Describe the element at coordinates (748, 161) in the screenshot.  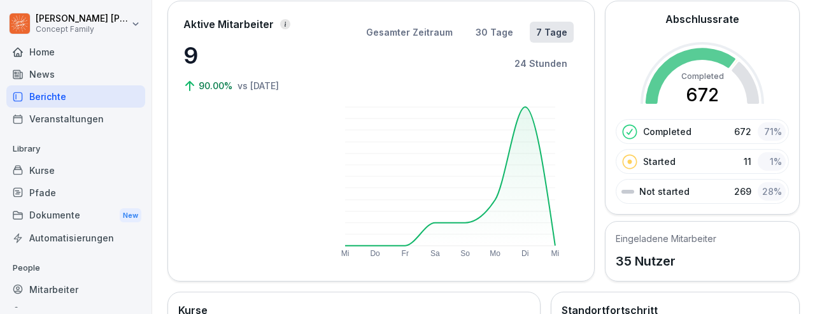
I see `p: 11` at that location.